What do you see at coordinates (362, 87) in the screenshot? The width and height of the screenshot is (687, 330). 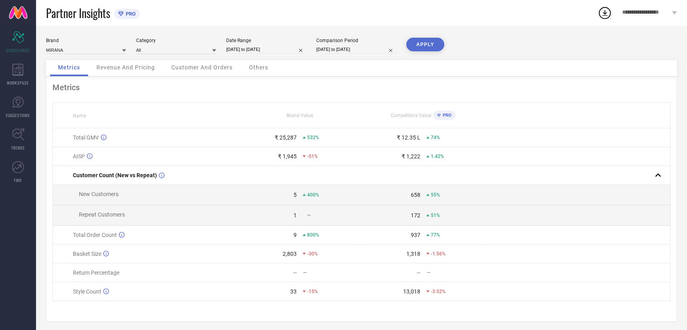 I see `div: Metrics` at bounding box center [362, 87].